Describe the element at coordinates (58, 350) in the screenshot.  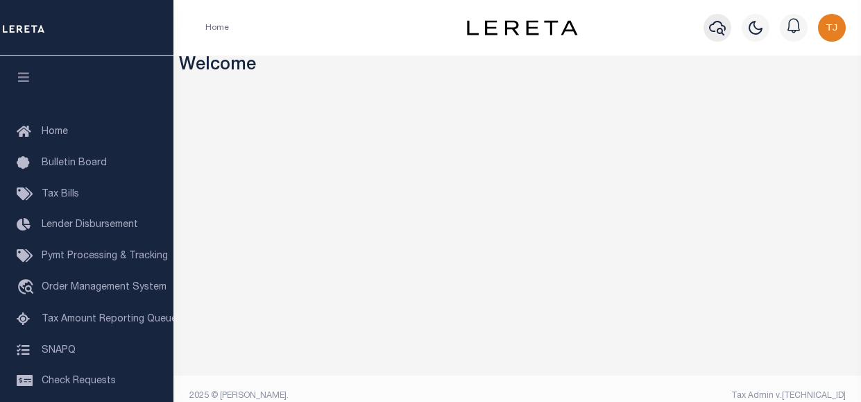
I see `span: SNAPQ` at that location.